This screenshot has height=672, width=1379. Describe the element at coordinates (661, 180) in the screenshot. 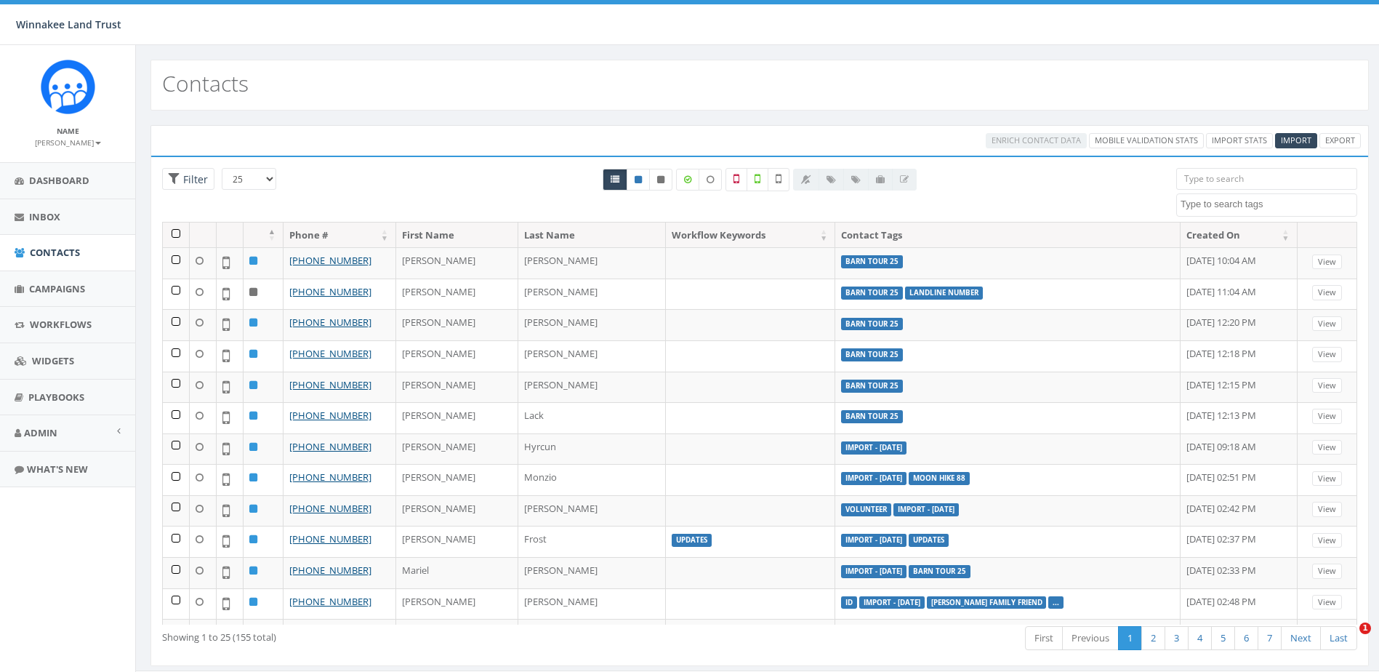

I see `a: Opted Out` at that location.